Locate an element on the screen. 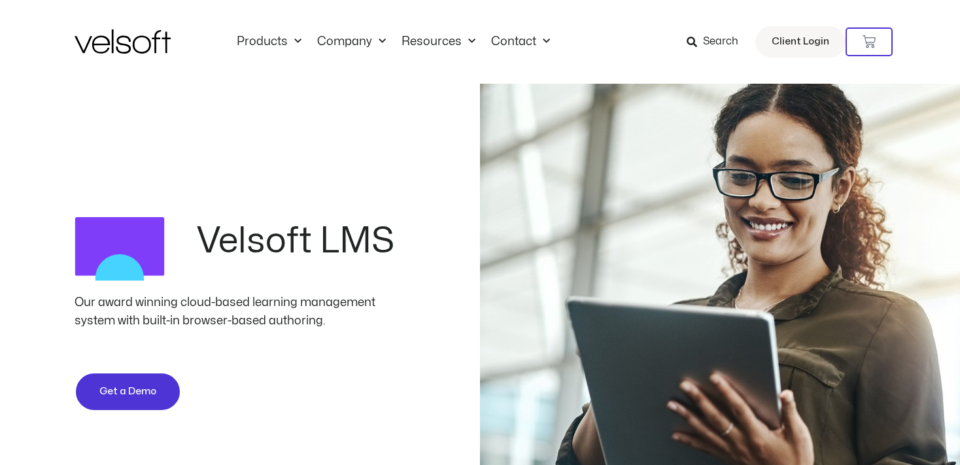  a: ProductsMenu Toggle is located at coordinates (269, 42).